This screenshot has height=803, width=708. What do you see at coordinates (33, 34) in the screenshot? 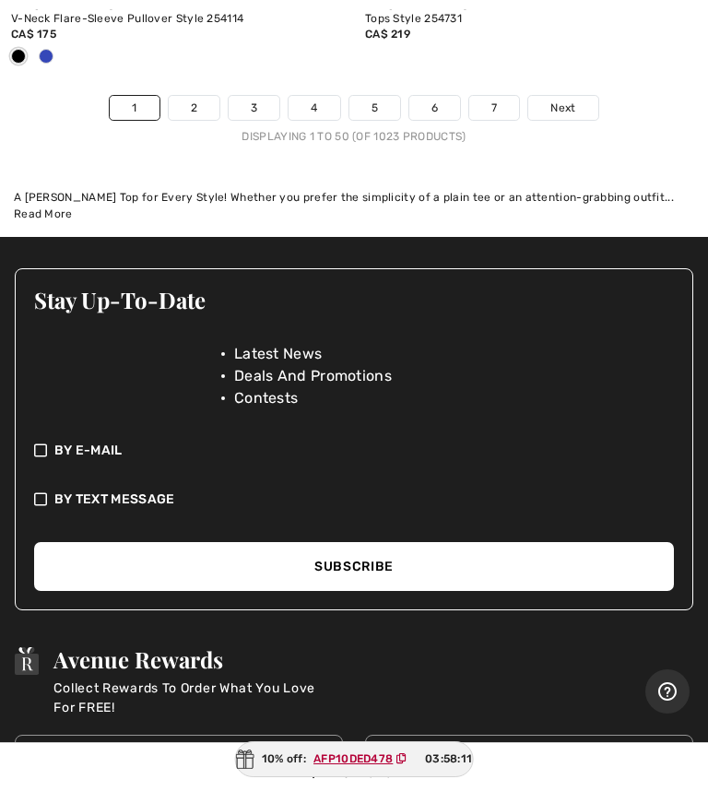
I see `span: CA$ 175` at bounding box center [33, 34].